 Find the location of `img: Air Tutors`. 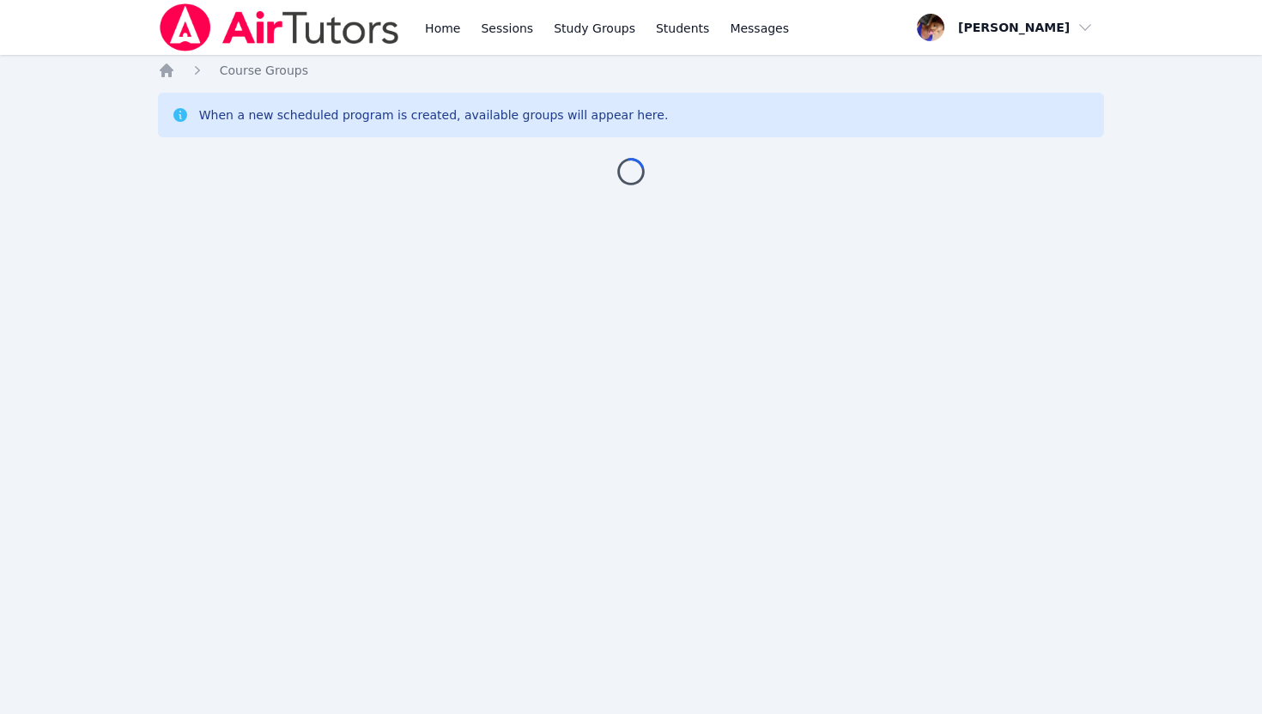

img: Air Tutors is located at coordinates (279, 27).